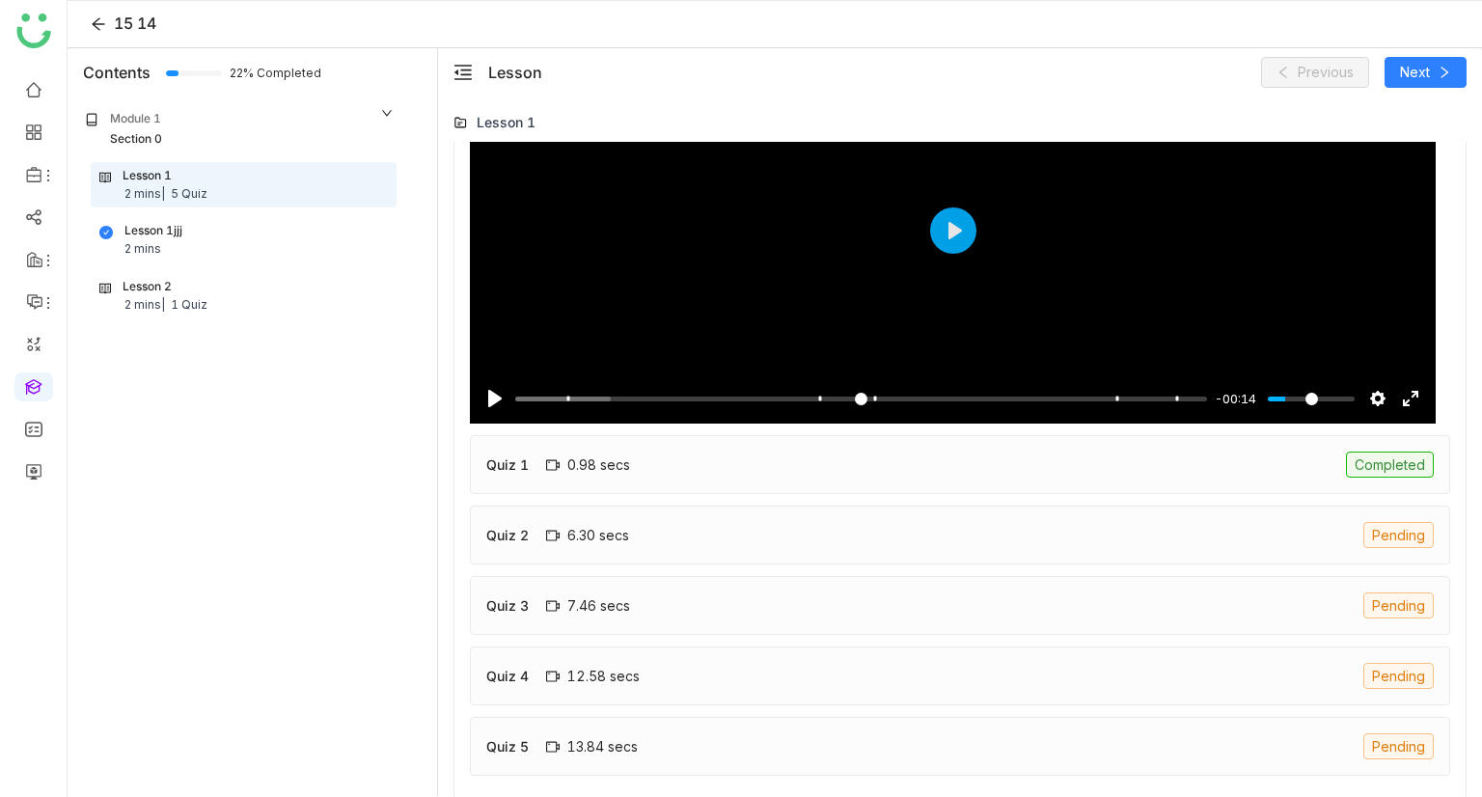 The height and width of the screenshot is (797, 1482). I want to click on div: Current time, so click(1235, 398).